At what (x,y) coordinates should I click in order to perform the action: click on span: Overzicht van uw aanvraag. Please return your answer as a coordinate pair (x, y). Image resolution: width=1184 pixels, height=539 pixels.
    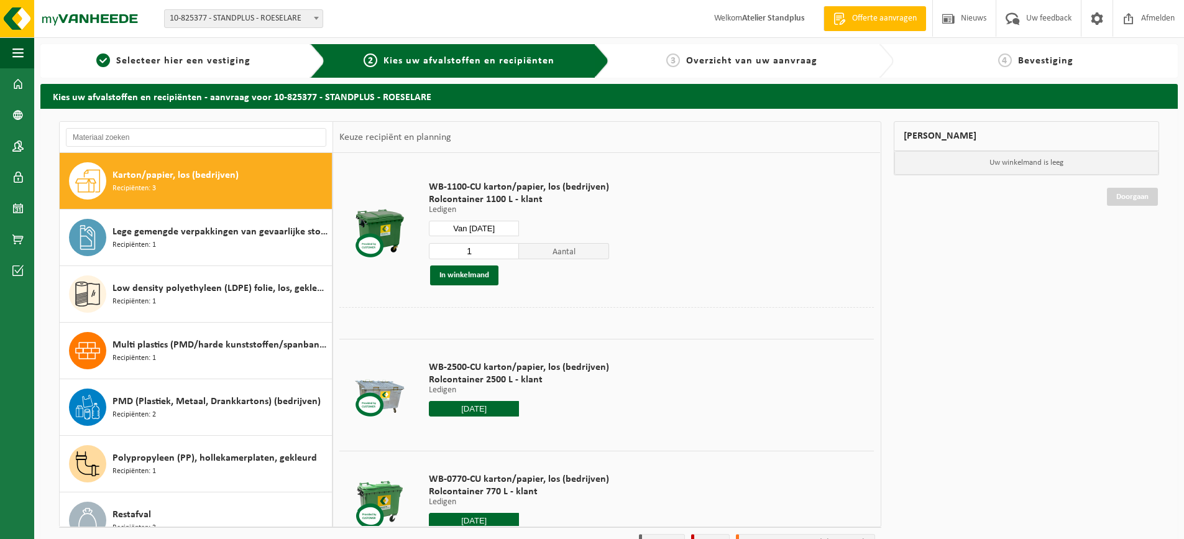
    Looking at the image, I should click on (751, 61).